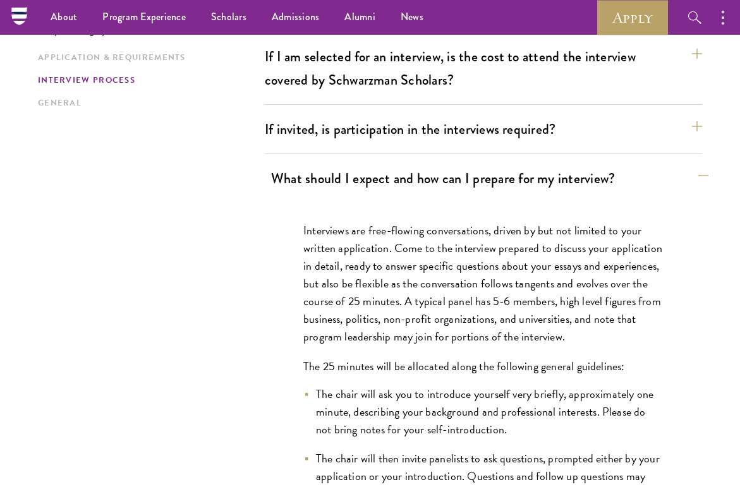 The height and width of the screenshot is (487, 740). What do you see at coordinates (489, 178) in the screenshot?
I see `button: What should I expect and how can I prepare for my interview?` at bounding box center [489, 178].